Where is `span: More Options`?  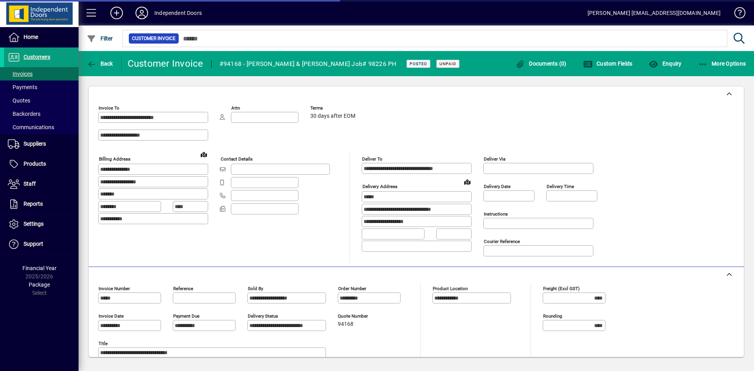 span: More Options is located at coordinates (723, 64).